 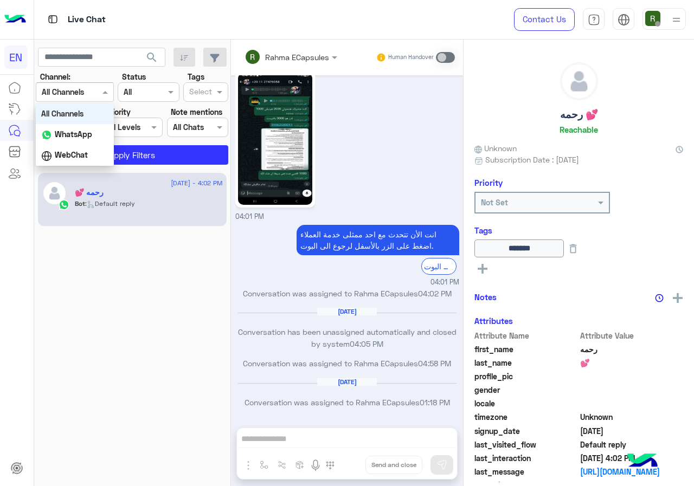 What do you see at coordinates (631, 444) in the screenshot?
I see `span: Default reply` at bounding box center [631, 444].